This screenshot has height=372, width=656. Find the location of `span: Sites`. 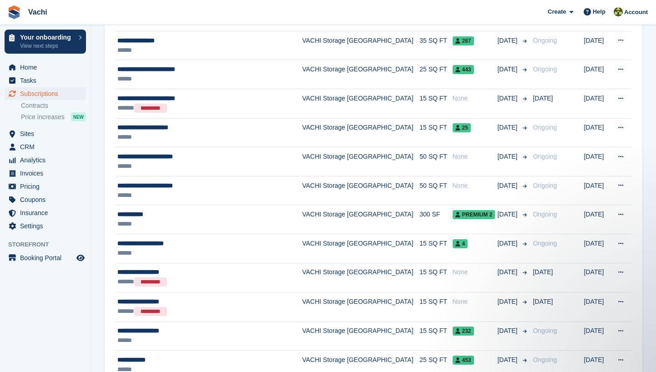

span: Sites is located at coordinates (47, 134).